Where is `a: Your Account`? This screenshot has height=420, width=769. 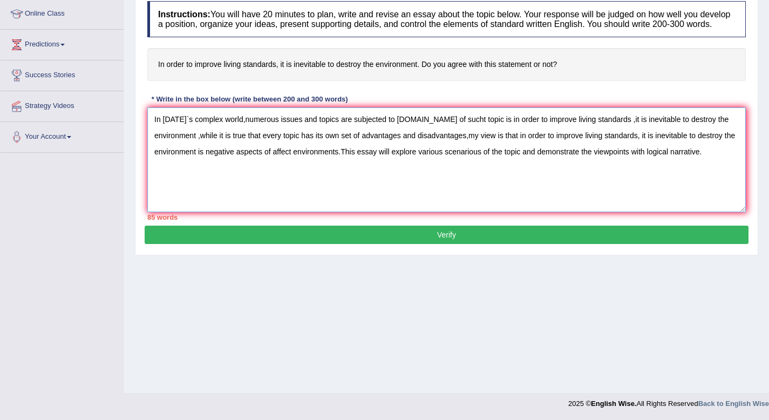
a: Your Account is located at coordinates (62, 136).